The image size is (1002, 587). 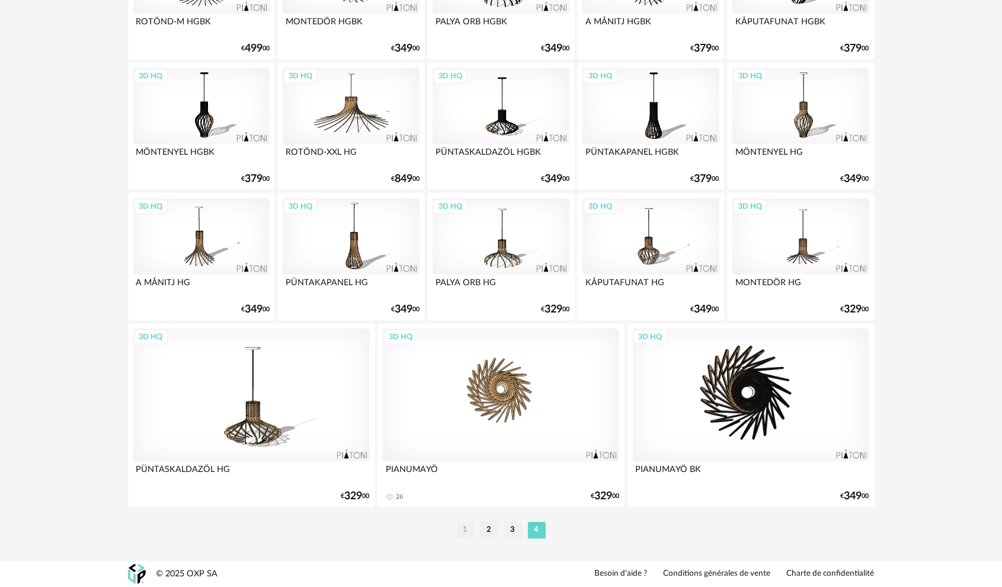 I want to click on a: Conditions générales de vente, so click(x=717, y=574).